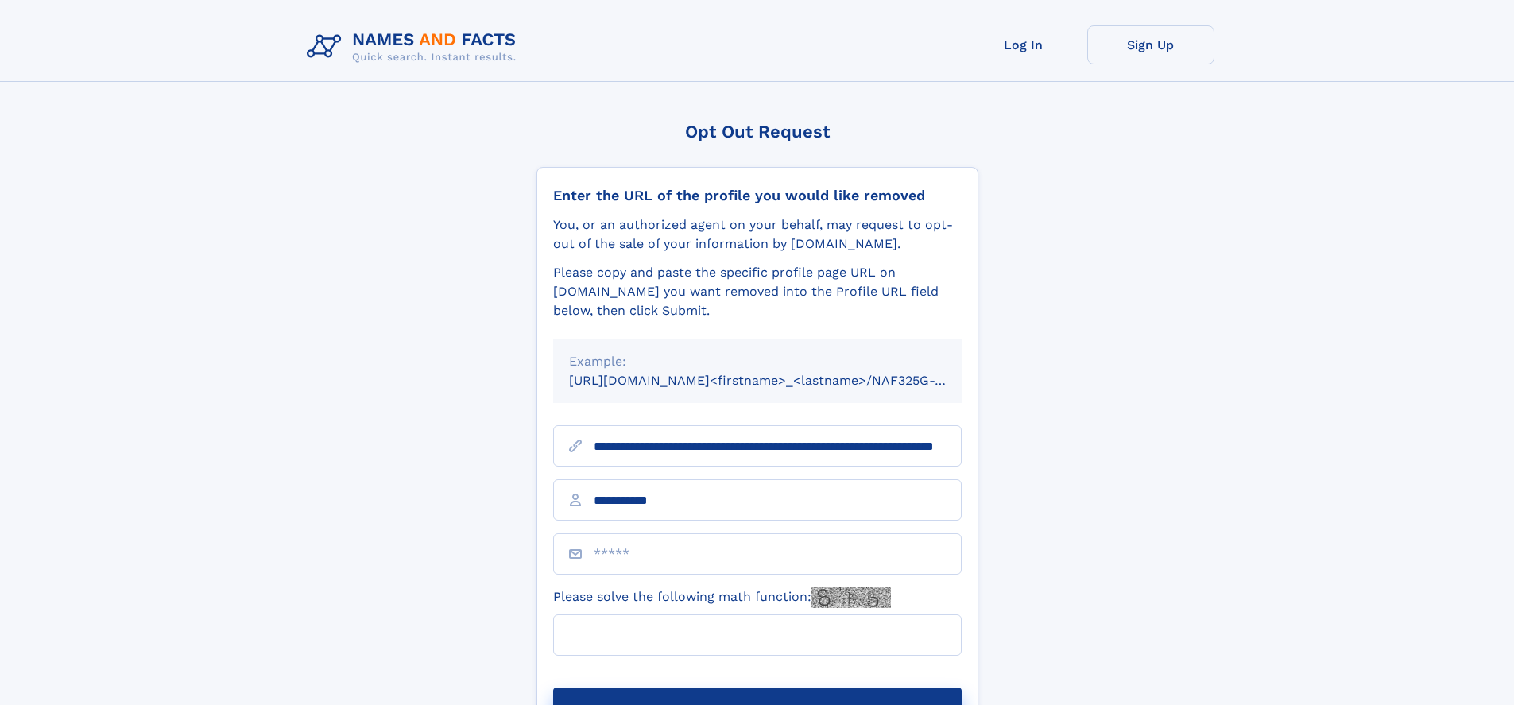  What do you see at coordinates (758, 196) in the screenshot?
I see `div: Enter the URL of the profile you would like removed` at bounding box center [758, 196].